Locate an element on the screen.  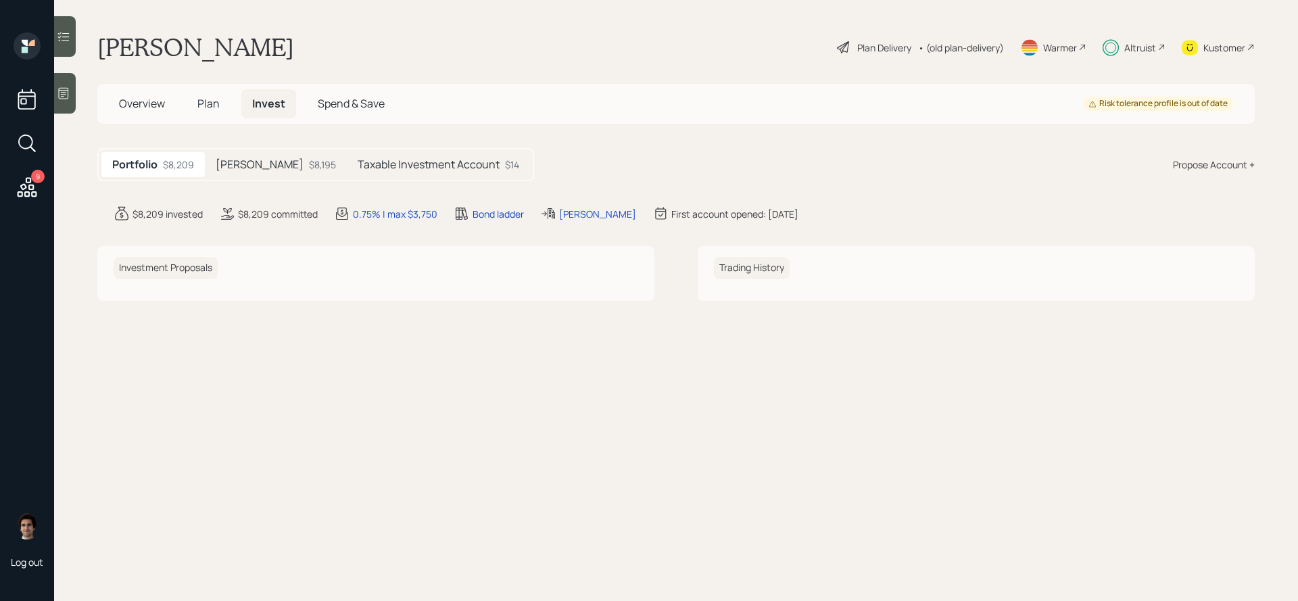
span: Spend & Save is located at coordinates (351, 103).